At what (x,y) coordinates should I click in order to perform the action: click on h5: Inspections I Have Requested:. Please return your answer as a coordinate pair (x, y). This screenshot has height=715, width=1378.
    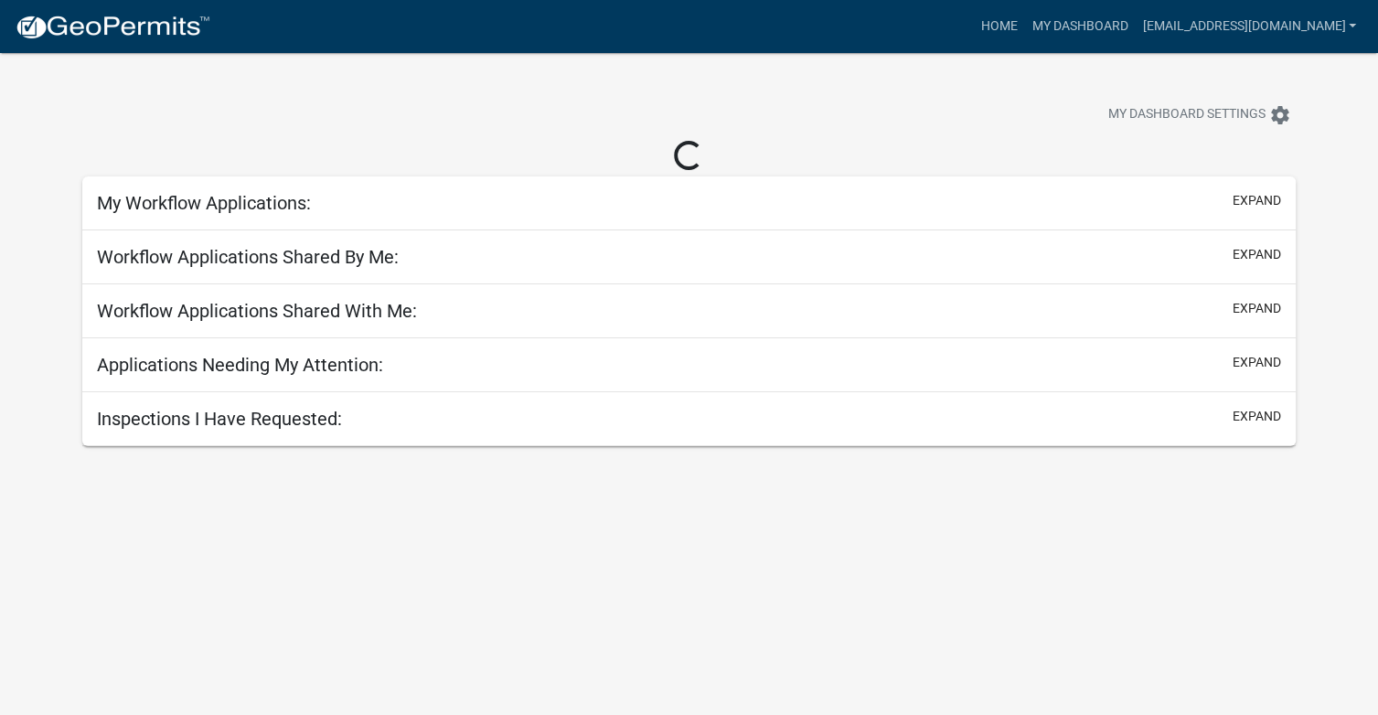
    Looking at the image, I should click on (219, 419).